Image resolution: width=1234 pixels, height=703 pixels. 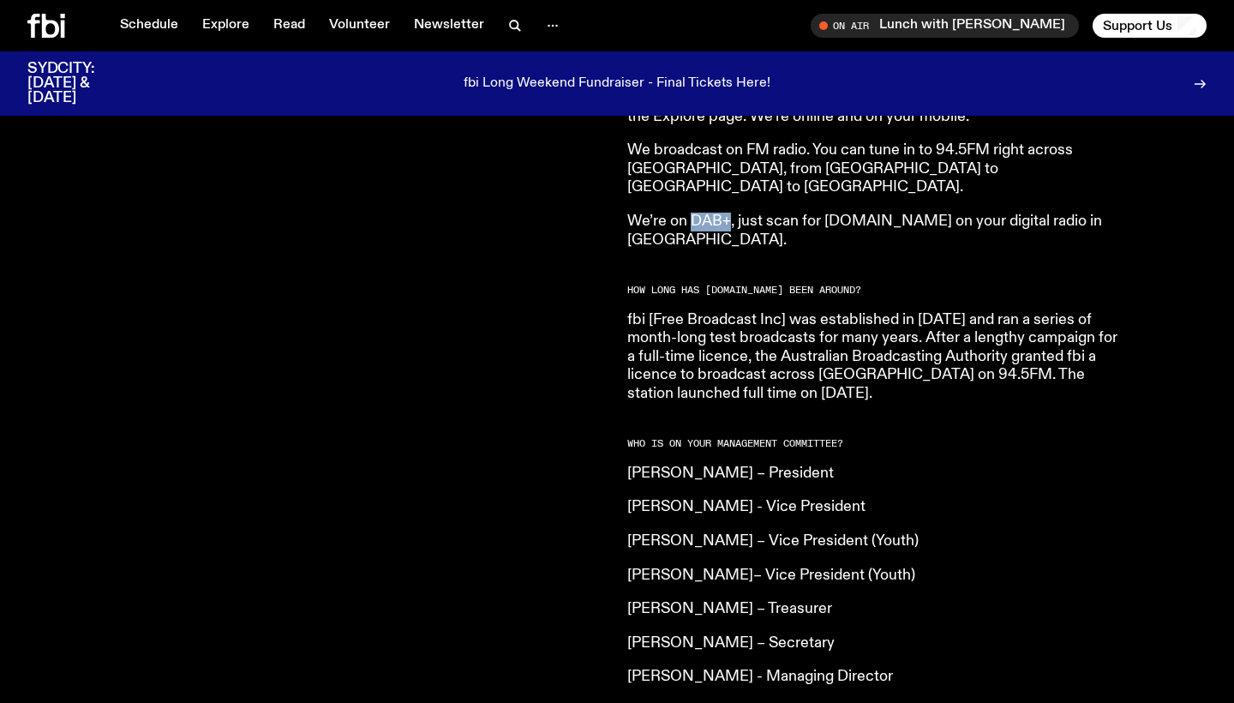 I want to click on span: Support Us, so click(x=1137, y=26).